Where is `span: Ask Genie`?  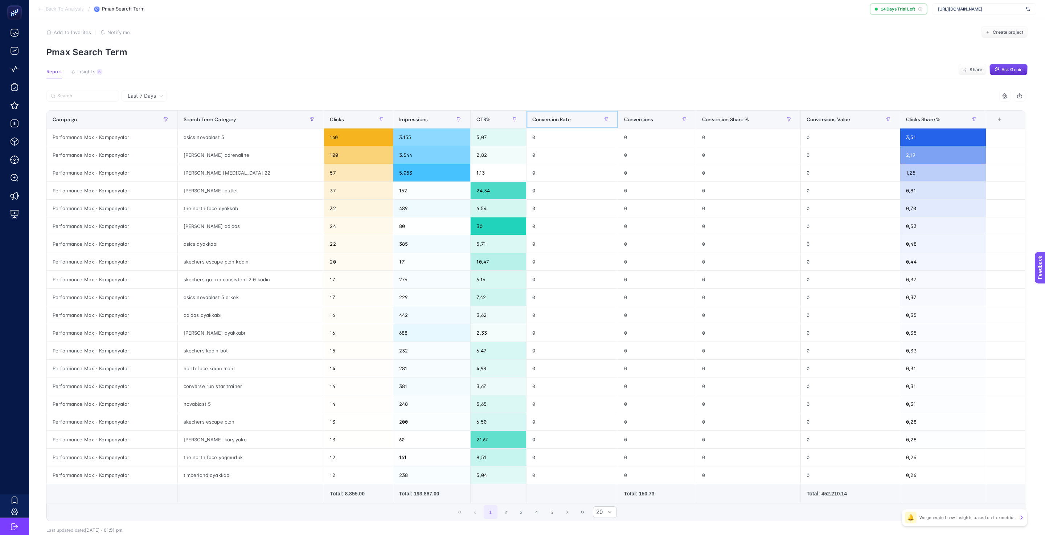
span: Ask Genie is located at coordinates (1012, 70).